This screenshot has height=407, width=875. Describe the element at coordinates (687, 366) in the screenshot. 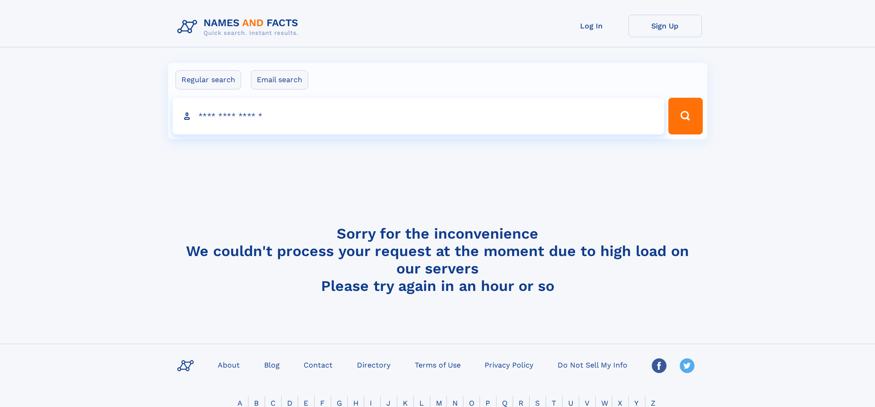

I see `img: Twitter` at that location.